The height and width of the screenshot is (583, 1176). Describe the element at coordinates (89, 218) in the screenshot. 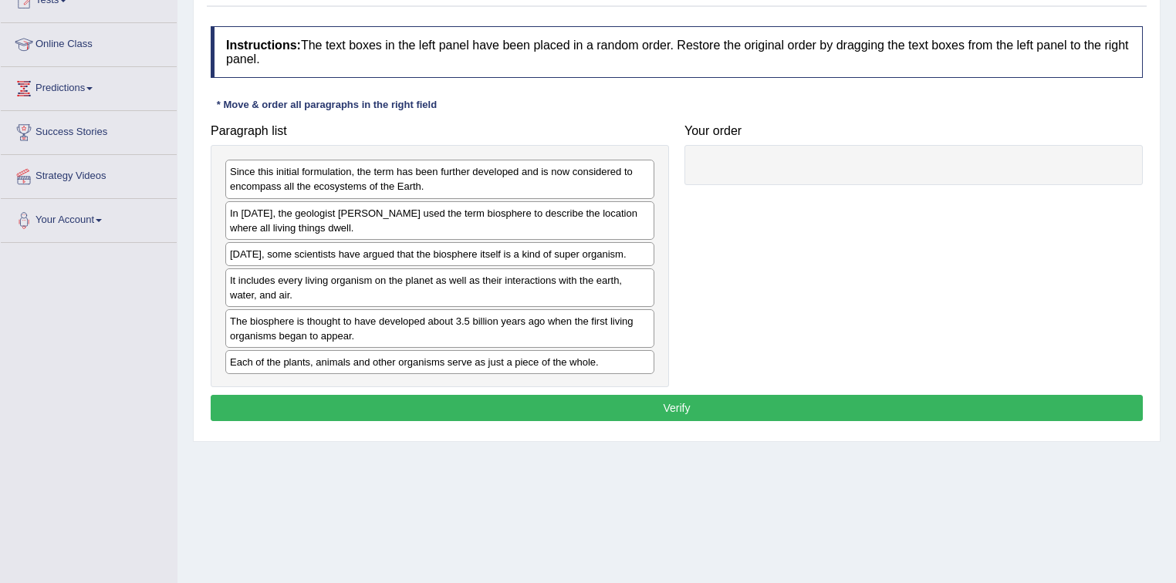

I see `a: Your Account` at that location.